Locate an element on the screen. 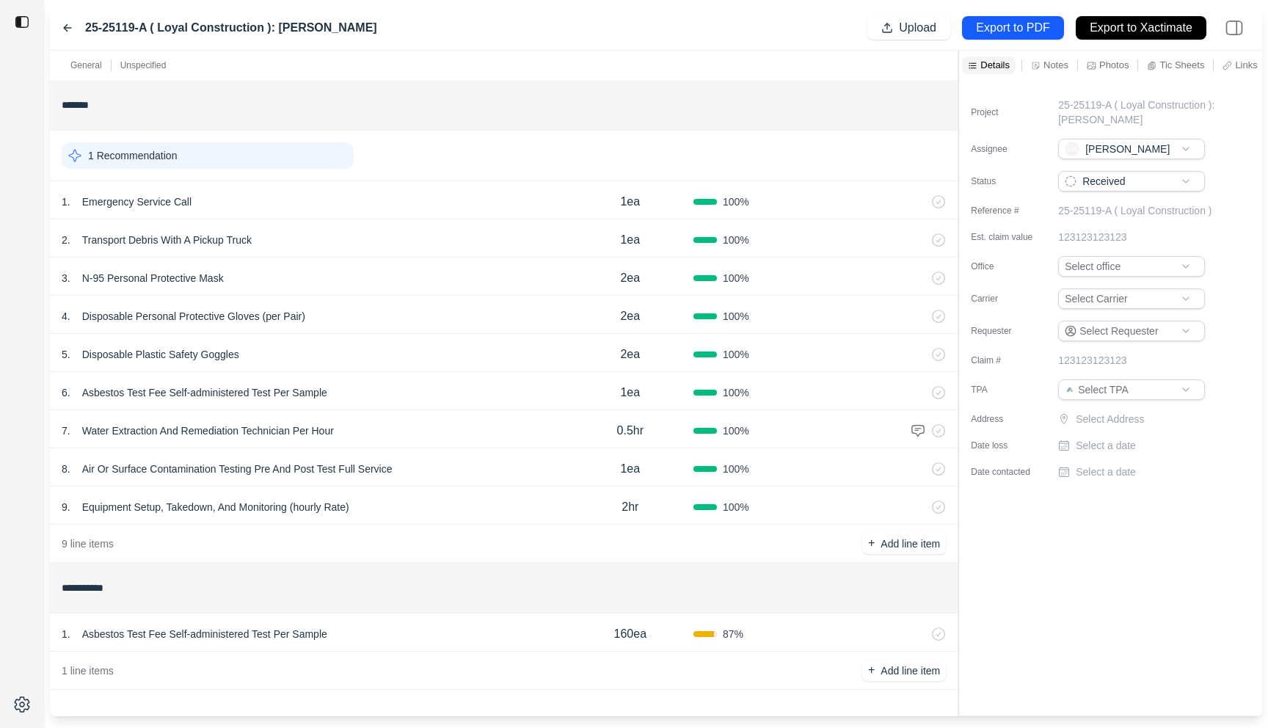  label: TPA is located at coordinates (1008, 390).